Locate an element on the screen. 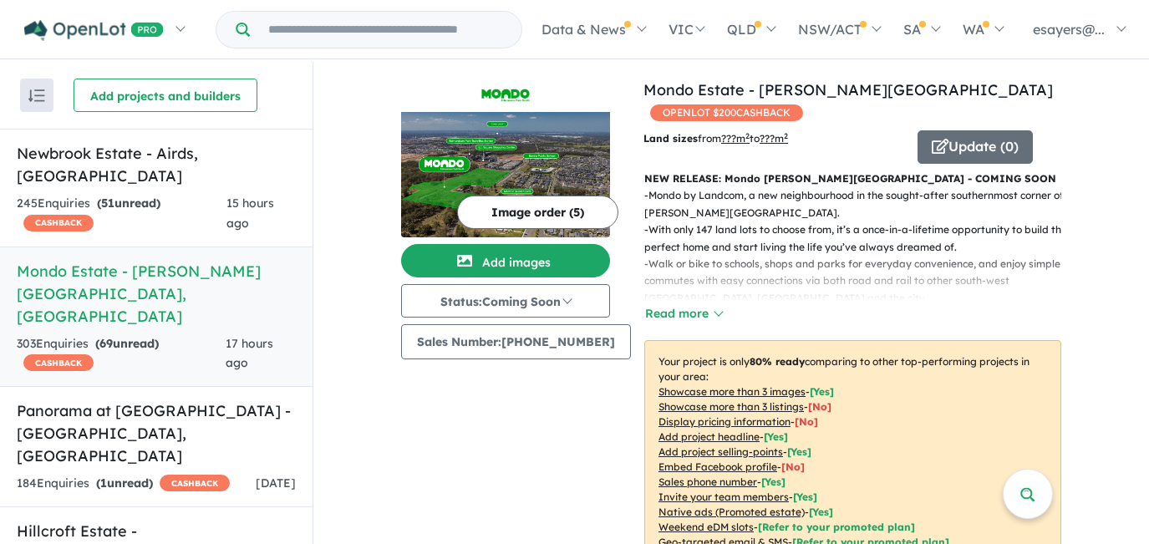  button: Add projects and builders is located at coordinates (166, 95).